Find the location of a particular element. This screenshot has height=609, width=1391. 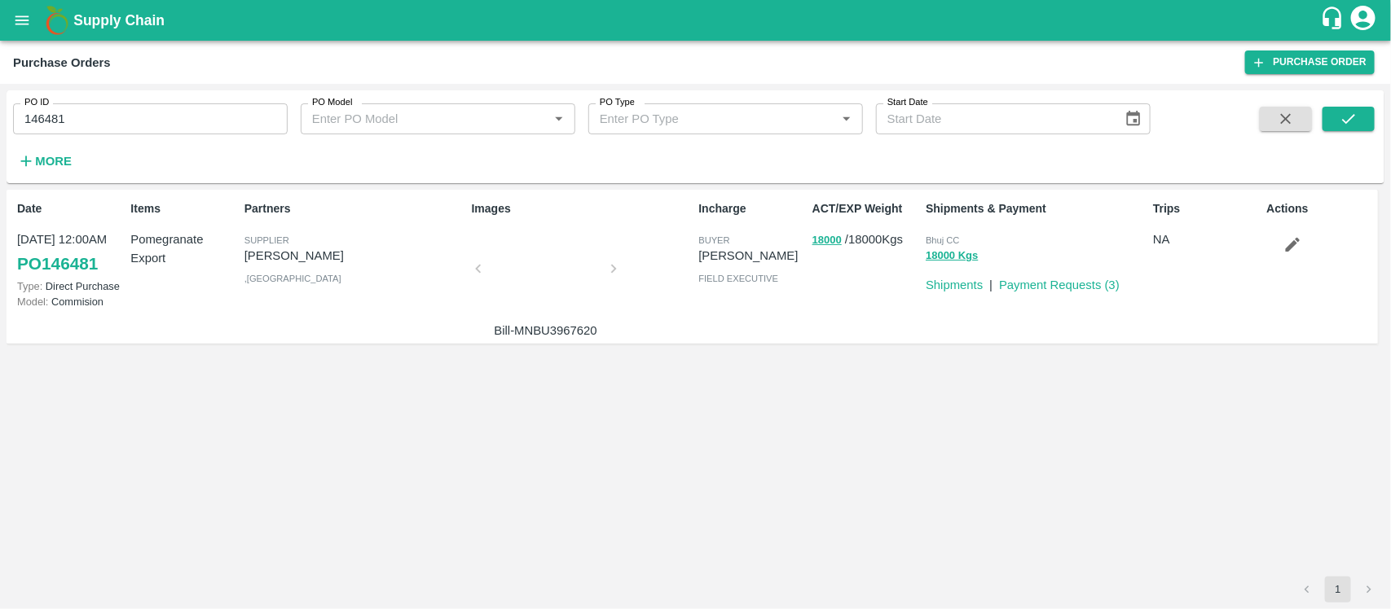

nav: pagination navigation is located at coordinates (1338, 590).